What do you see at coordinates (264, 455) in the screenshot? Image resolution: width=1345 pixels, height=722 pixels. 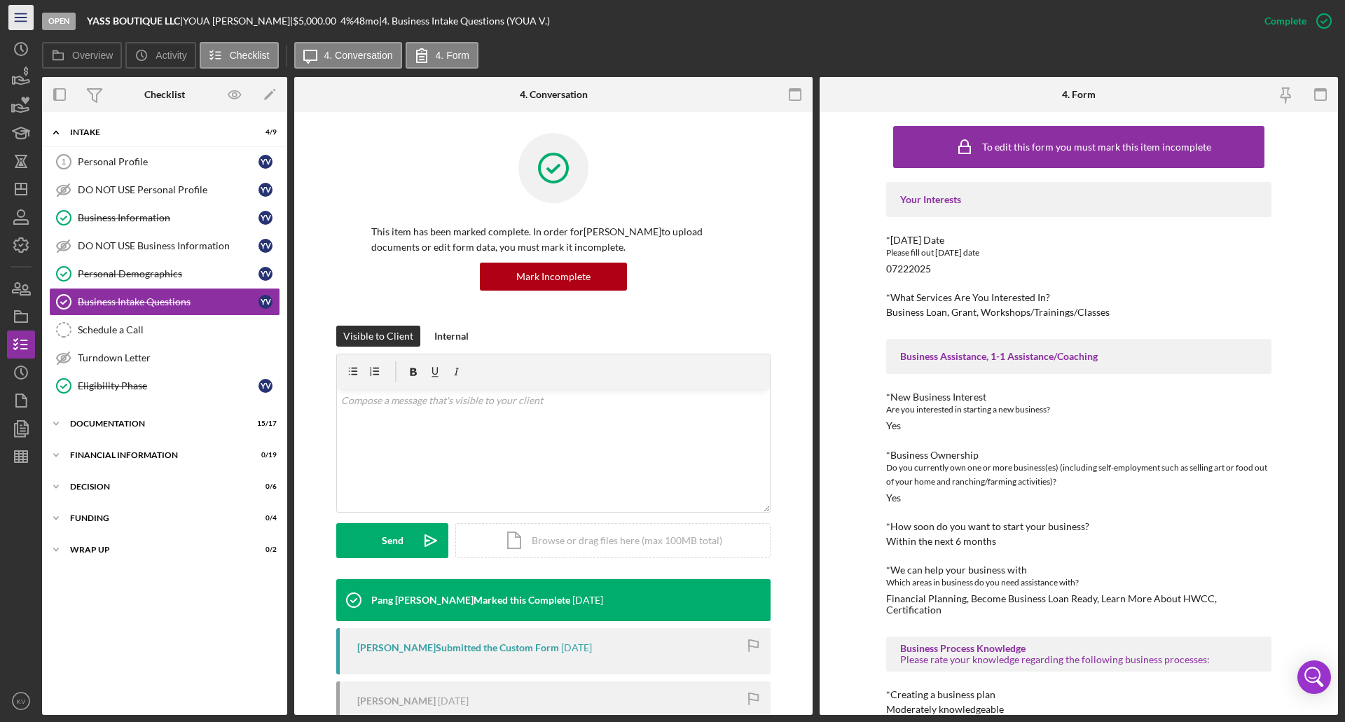 I see `div: 0 / 19` at bounding box center [264, 455].